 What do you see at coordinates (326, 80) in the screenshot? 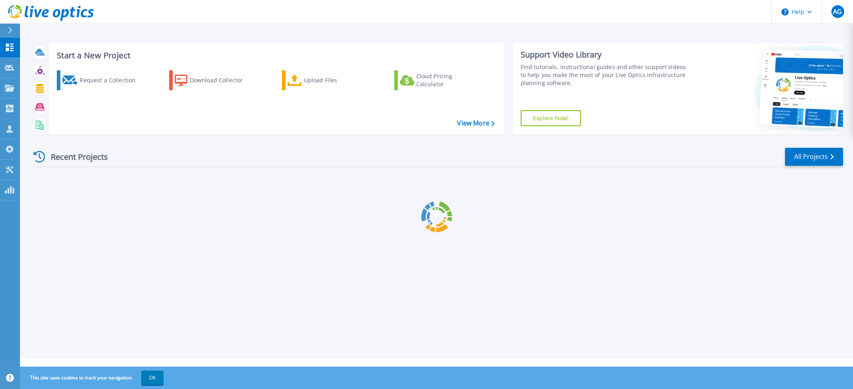
I see `a: Upload Files` at bounding box center [326, 80].